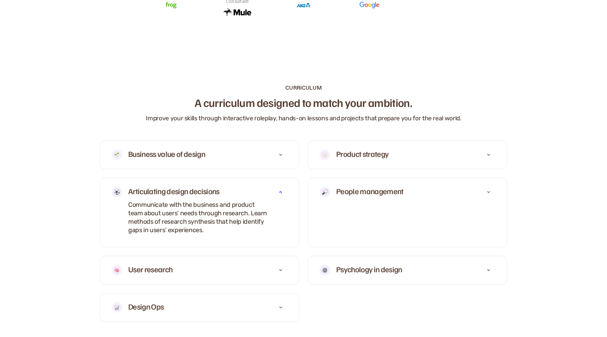 The height and width of the screenshot is (337, 607). I want to click on div: People management, so click(370, 191).